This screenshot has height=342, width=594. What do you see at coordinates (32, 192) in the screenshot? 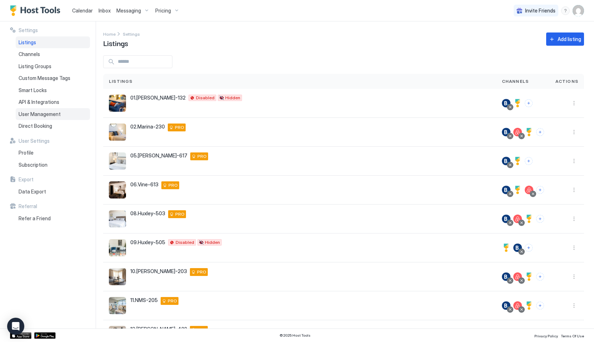
I see `span: Data Export` at bounding box center [32, 192].